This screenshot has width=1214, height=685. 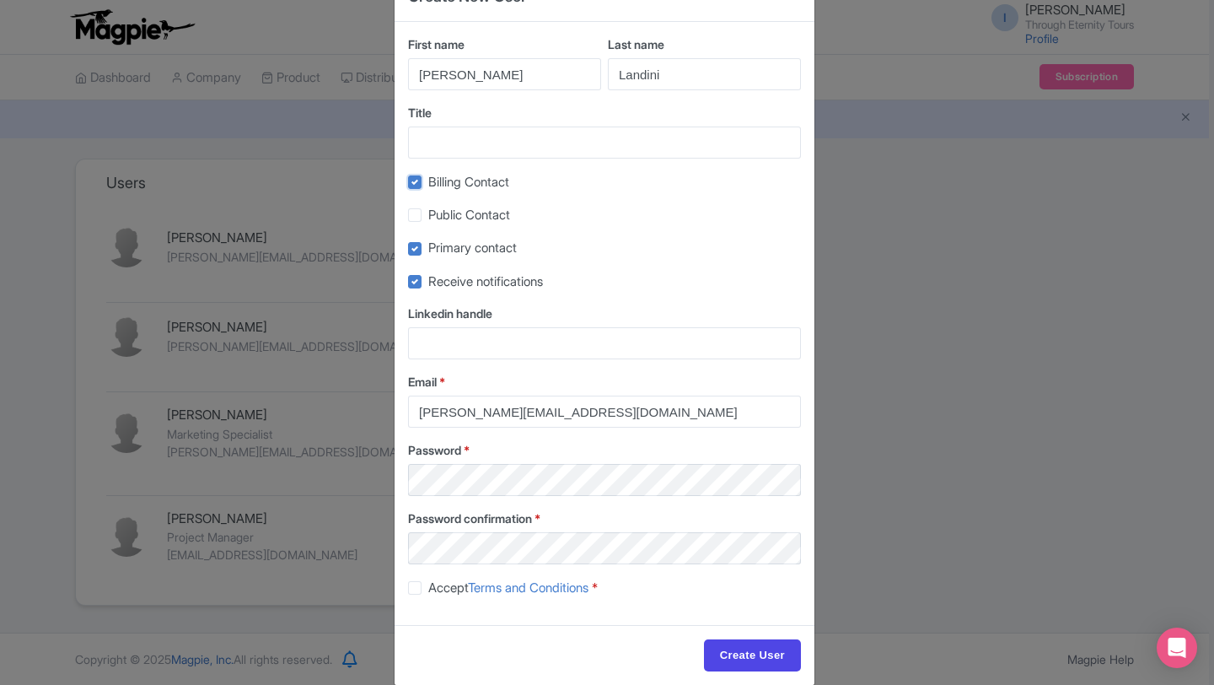 I want to click on span: Title, so click(x=420, y=112).